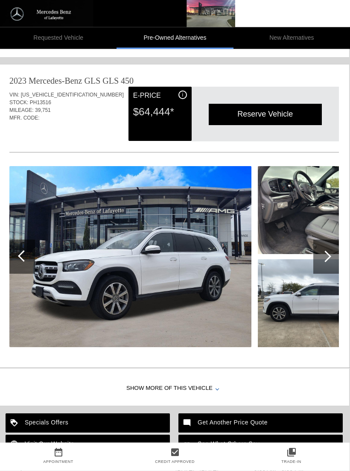 This screenshot has width=350, height=471. I want to click on a: Visit Our Website, so click(88, 444).